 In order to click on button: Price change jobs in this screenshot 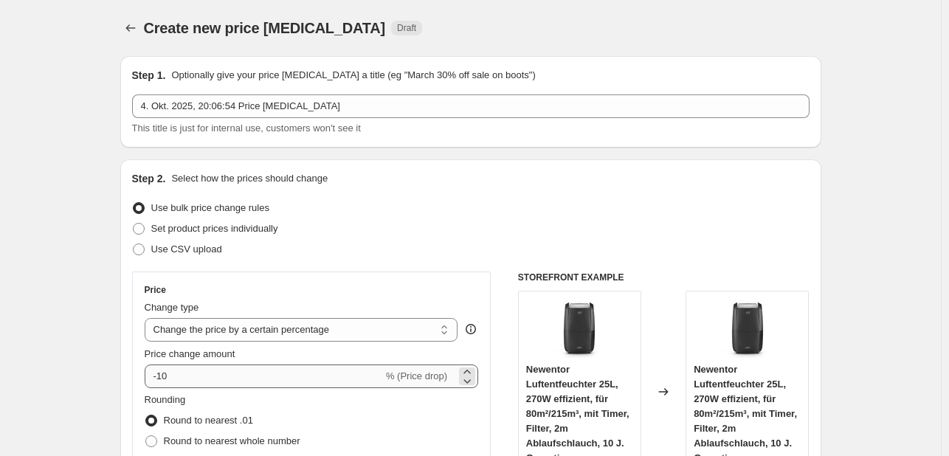, I will do `click(131, 28)`.